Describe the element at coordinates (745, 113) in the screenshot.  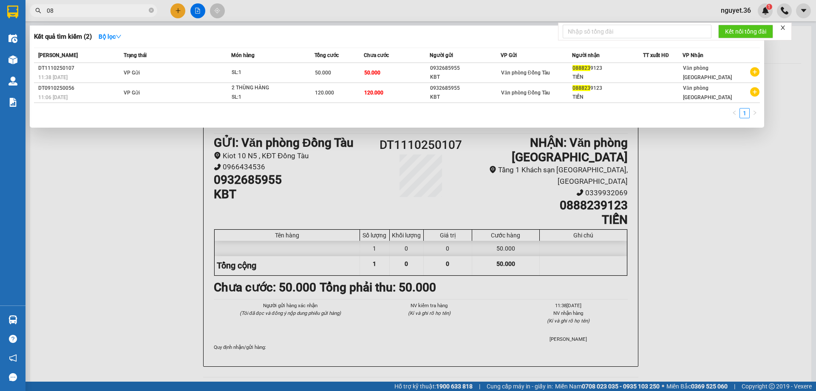
I see `a: 1` at that location.